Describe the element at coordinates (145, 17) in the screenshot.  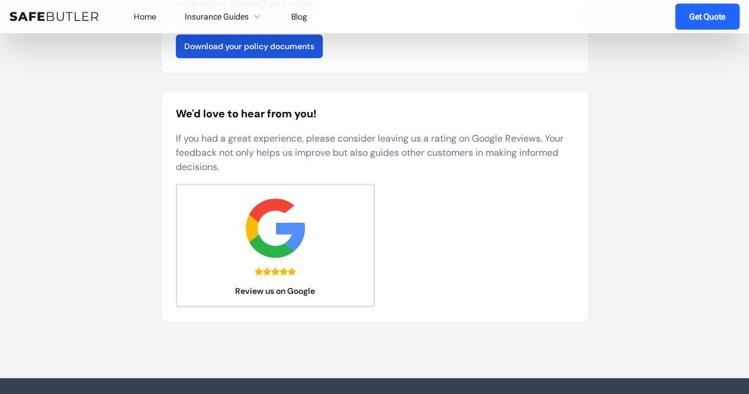
I see `a: Home` at that location.